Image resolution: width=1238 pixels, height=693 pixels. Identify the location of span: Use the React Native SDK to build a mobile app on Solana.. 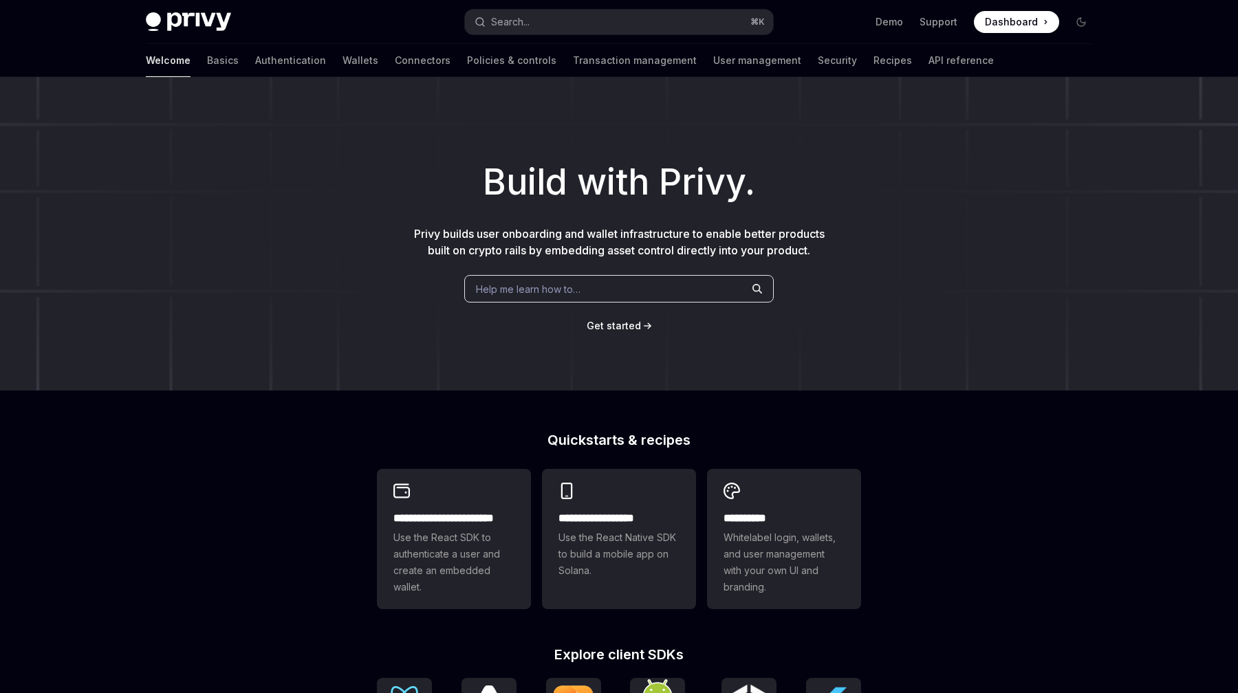
(619, 554).